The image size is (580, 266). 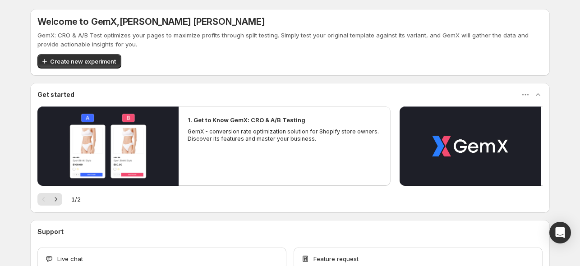 I want to click on p: GemX - conversion rate optimization solution for Shopify store owners. Discover its features and ..., so click(x=285, y=135).